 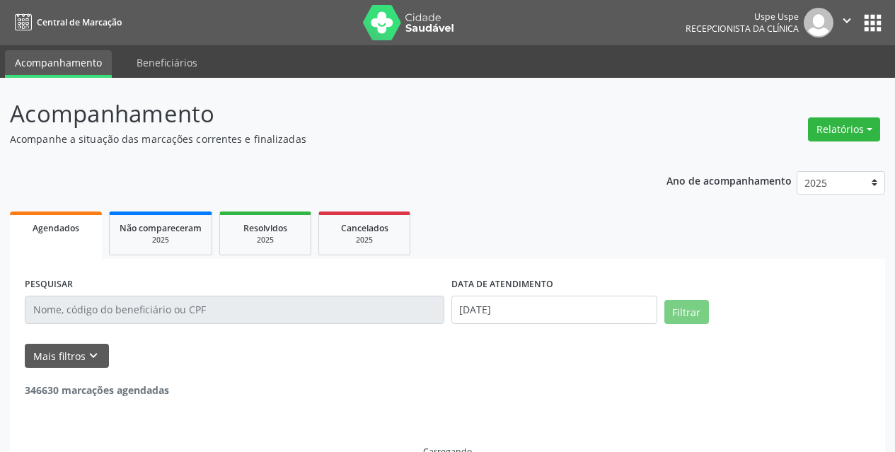 What do you see at coordinates (66, 22) in the screenshot?
I see `a: Central de Marcação` at bounding box center [66, 22].